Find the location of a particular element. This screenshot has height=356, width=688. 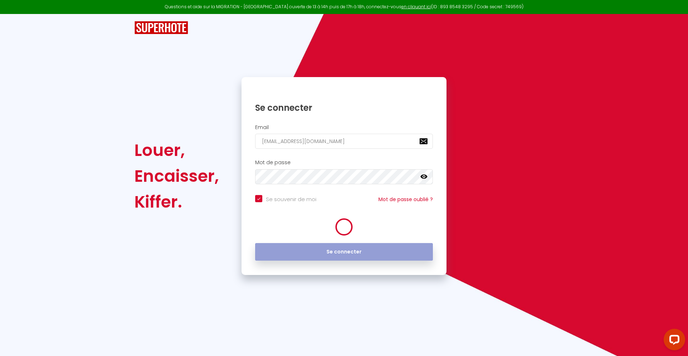

button: Se connecter is located at coordinates (344, 252).